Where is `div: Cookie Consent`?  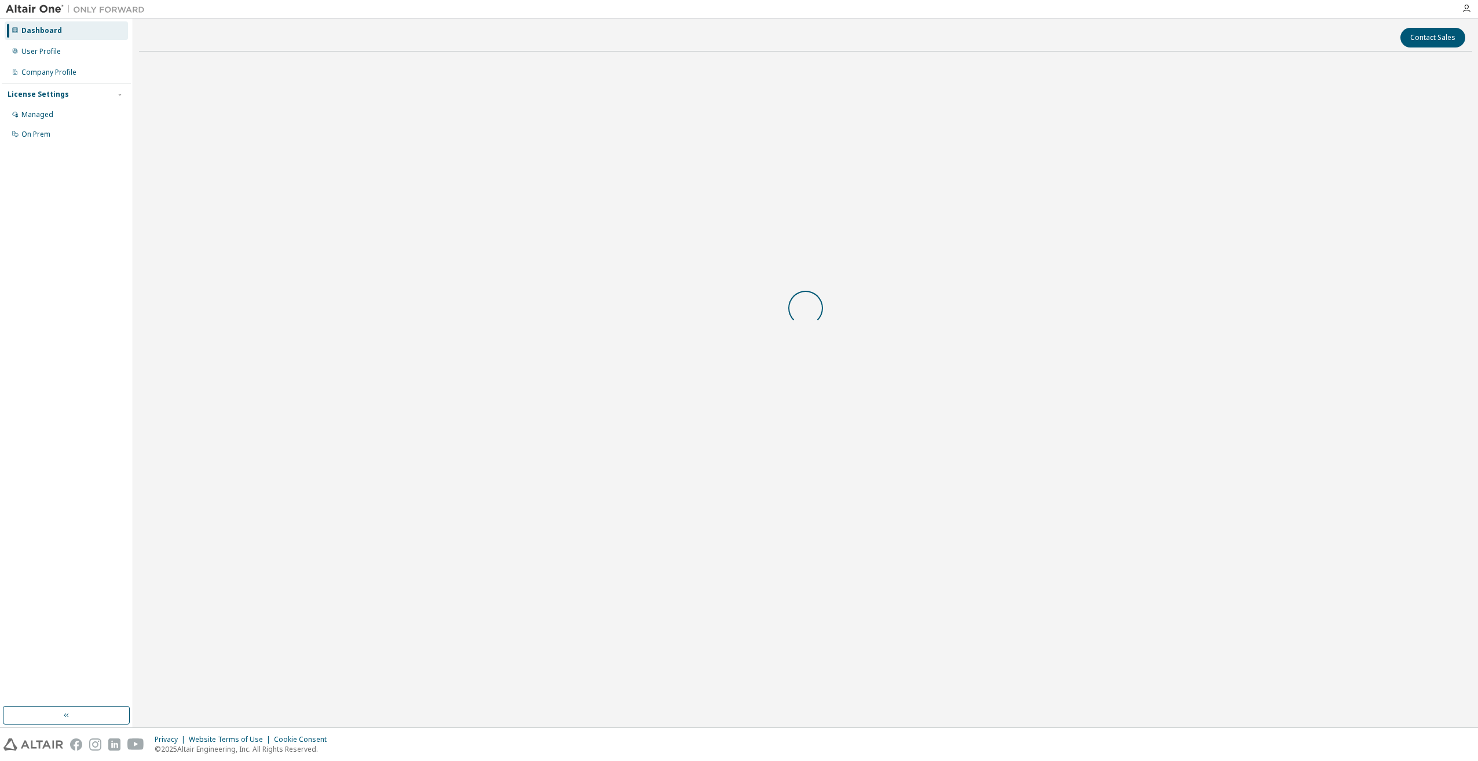
div: Cookie Consent is located at coordinates (303, 739).